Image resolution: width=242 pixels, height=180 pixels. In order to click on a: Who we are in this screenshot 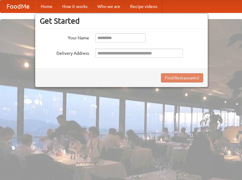, I will do `click(109, 6)`.